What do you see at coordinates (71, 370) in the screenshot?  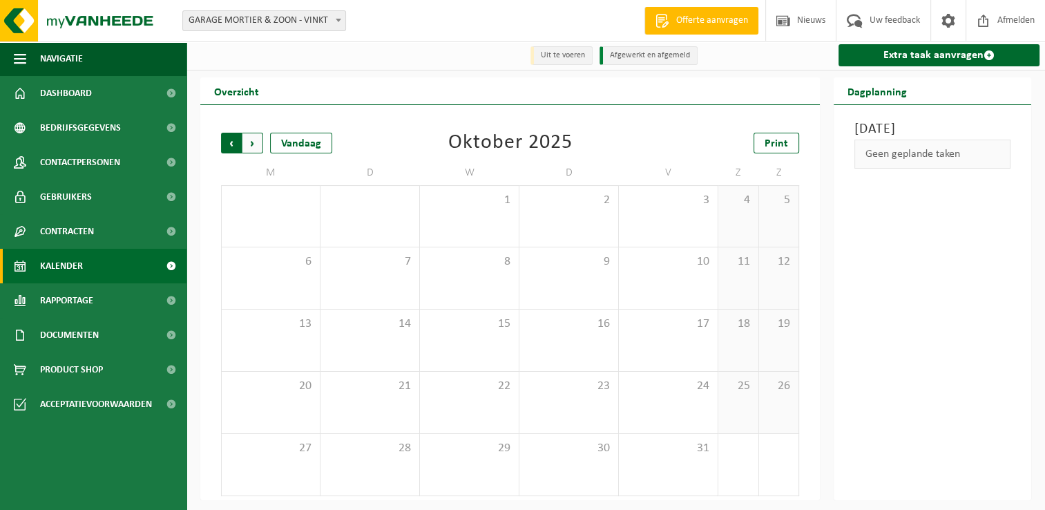 I see `span: Product Shop` at bounding box center [71, 370].